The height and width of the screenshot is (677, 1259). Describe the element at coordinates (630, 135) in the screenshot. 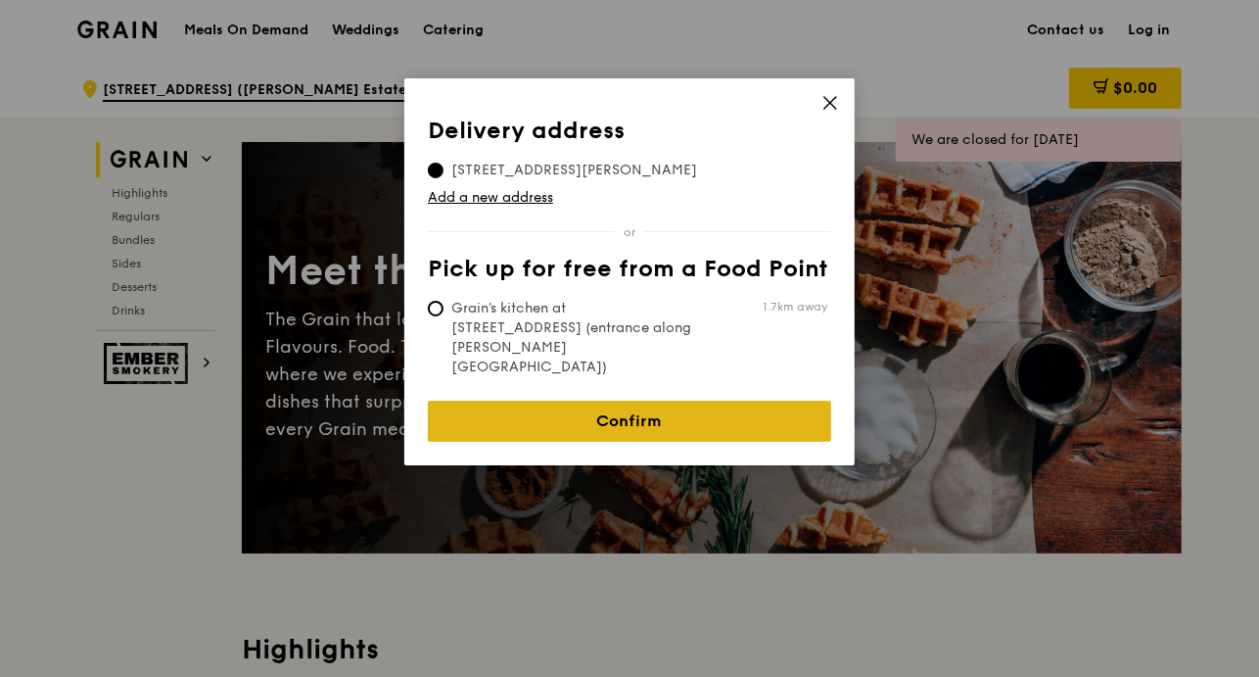

I see `th: Delivery address` at that location.